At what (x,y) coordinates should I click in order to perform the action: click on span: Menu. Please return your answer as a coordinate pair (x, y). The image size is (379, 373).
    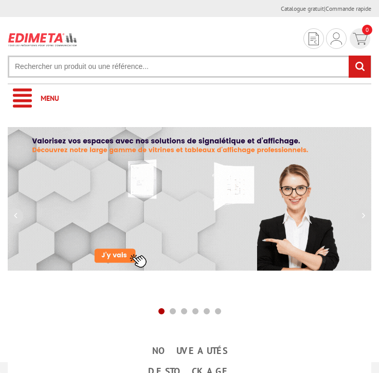
    Looking at the image, I should click on (50, 98).